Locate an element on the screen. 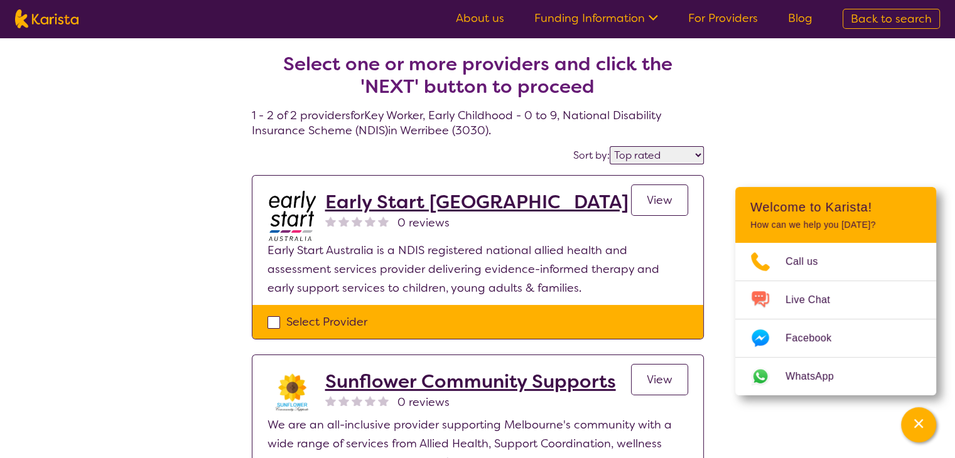 The image size is (955, 458). a: Web link opens in a new tab. is located at coordinates (836, 377).